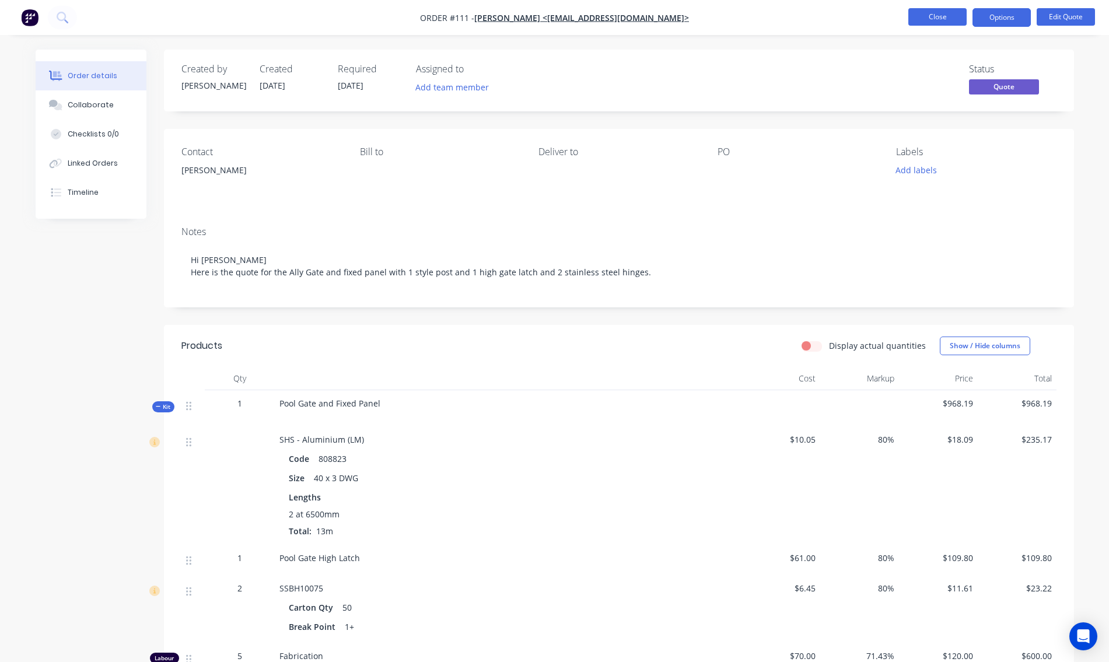 The image size is (1109, 662). I want to click on span: Pool Gate and Fixed Panel, so click(330, 403).